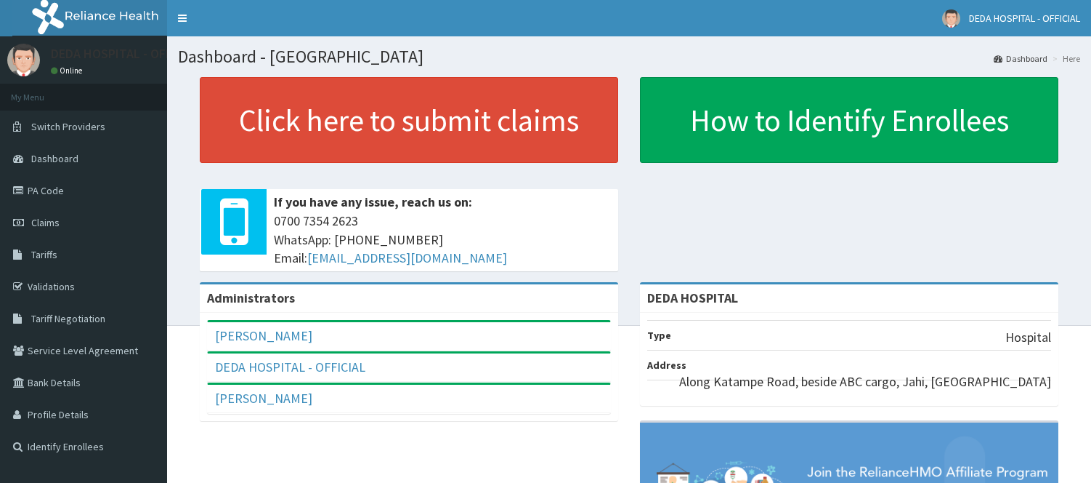 The width and height of the screenshot is (1091, 483). I want to click on a: Dashboard, so click(1021, 58).